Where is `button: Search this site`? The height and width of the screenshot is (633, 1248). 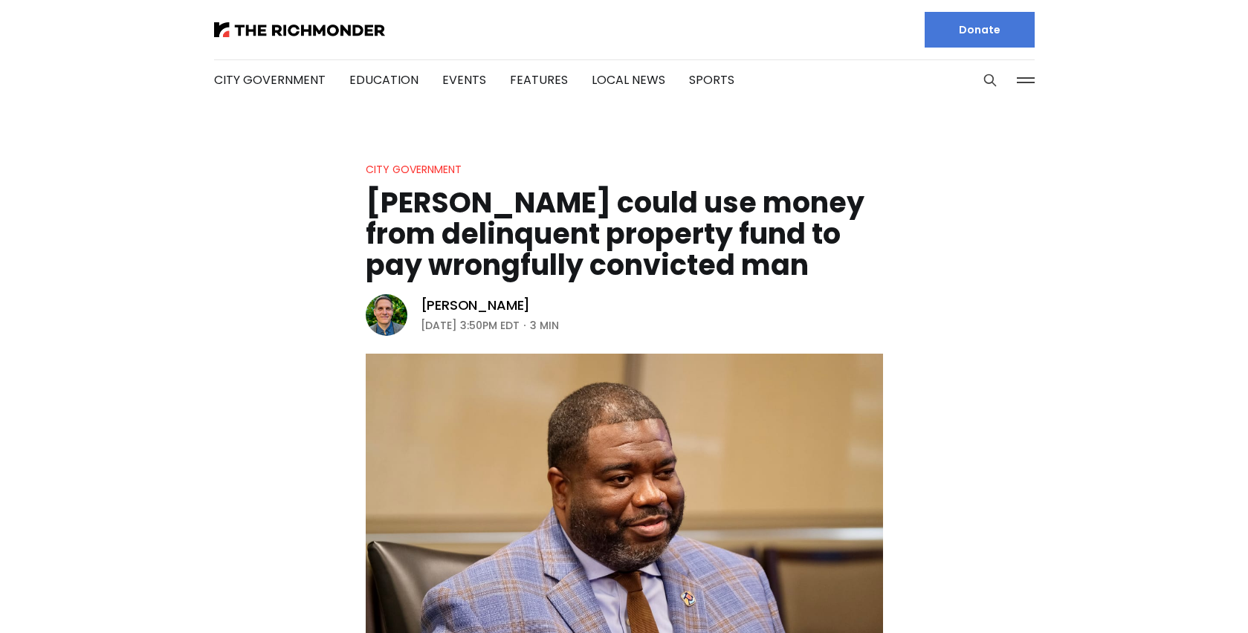 button: Search this site is located at coordinates (990, 80).